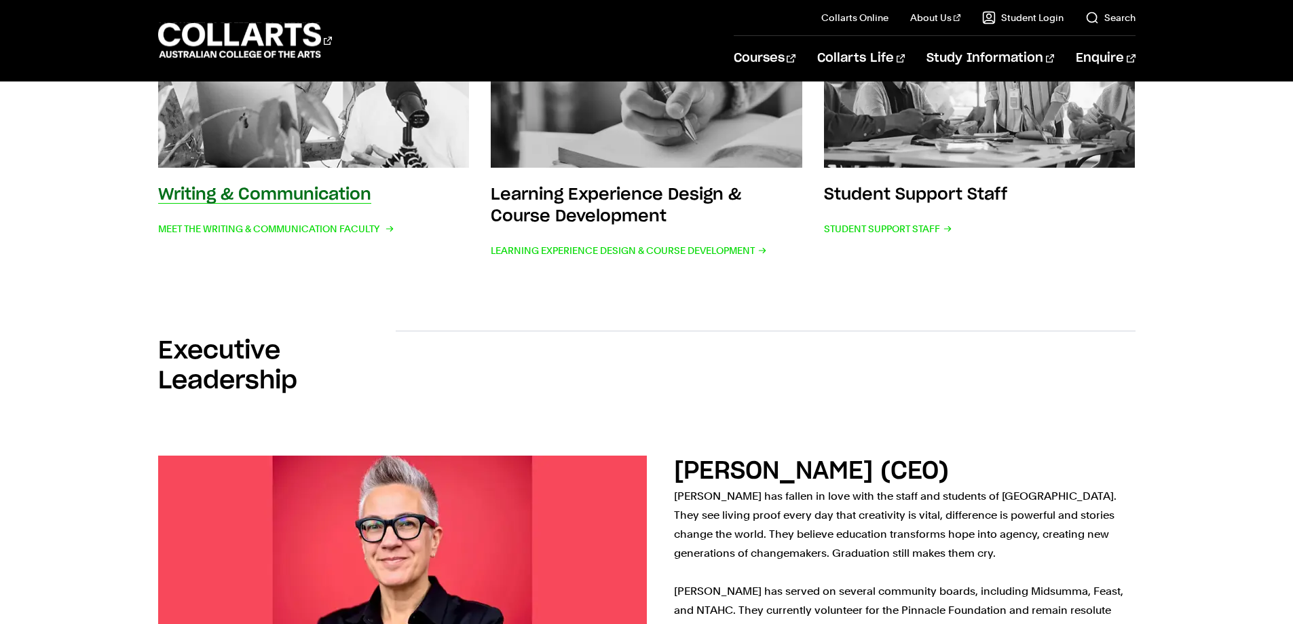 This screenshot has height=624, width=1293. I want to click on h3: Learning Experience Design & Course Development, so click(616, 206).